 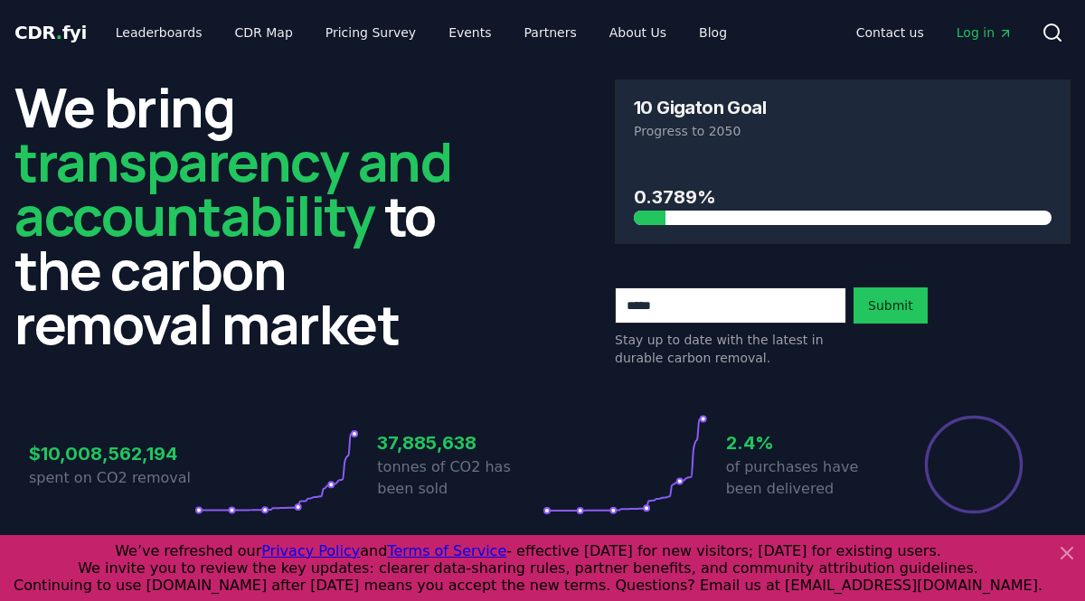 What do you see at coordinates (232, 188) in the screenshot?
I see `span: transparency and accountability` at bounding box center [232, 188].